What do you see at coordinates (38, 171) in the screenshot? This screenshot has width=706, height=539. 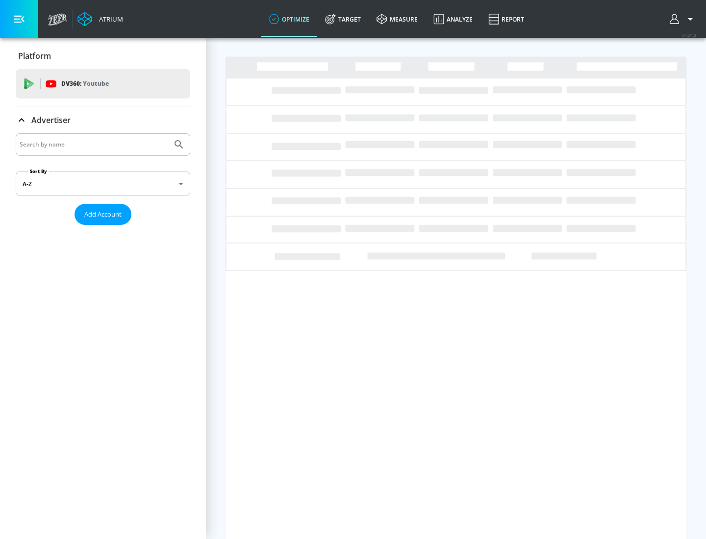 I see `label: Sort By` at bounding box center [38, 171].